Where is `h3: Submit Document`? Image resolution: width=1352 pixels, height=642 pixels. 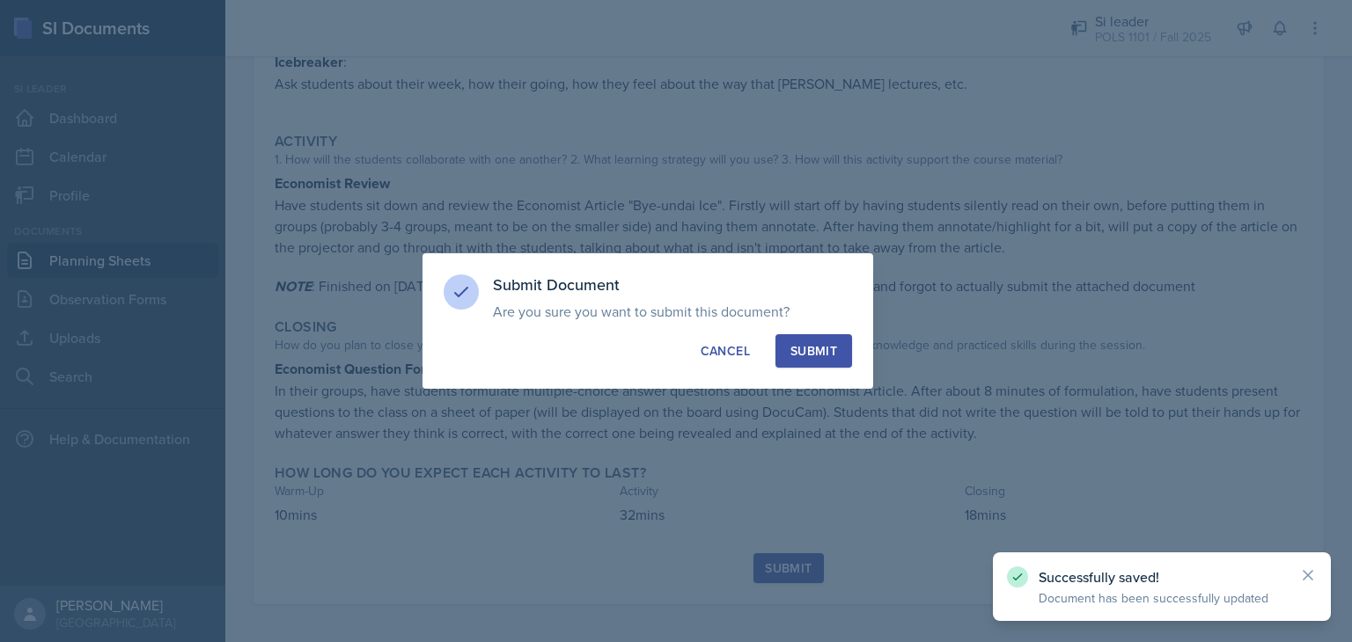 h3: Submit Document is located at coordinates (672, 285).